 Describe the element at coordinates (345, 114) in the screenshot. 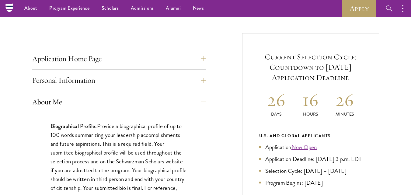

I see `p: Minutes` at that location.